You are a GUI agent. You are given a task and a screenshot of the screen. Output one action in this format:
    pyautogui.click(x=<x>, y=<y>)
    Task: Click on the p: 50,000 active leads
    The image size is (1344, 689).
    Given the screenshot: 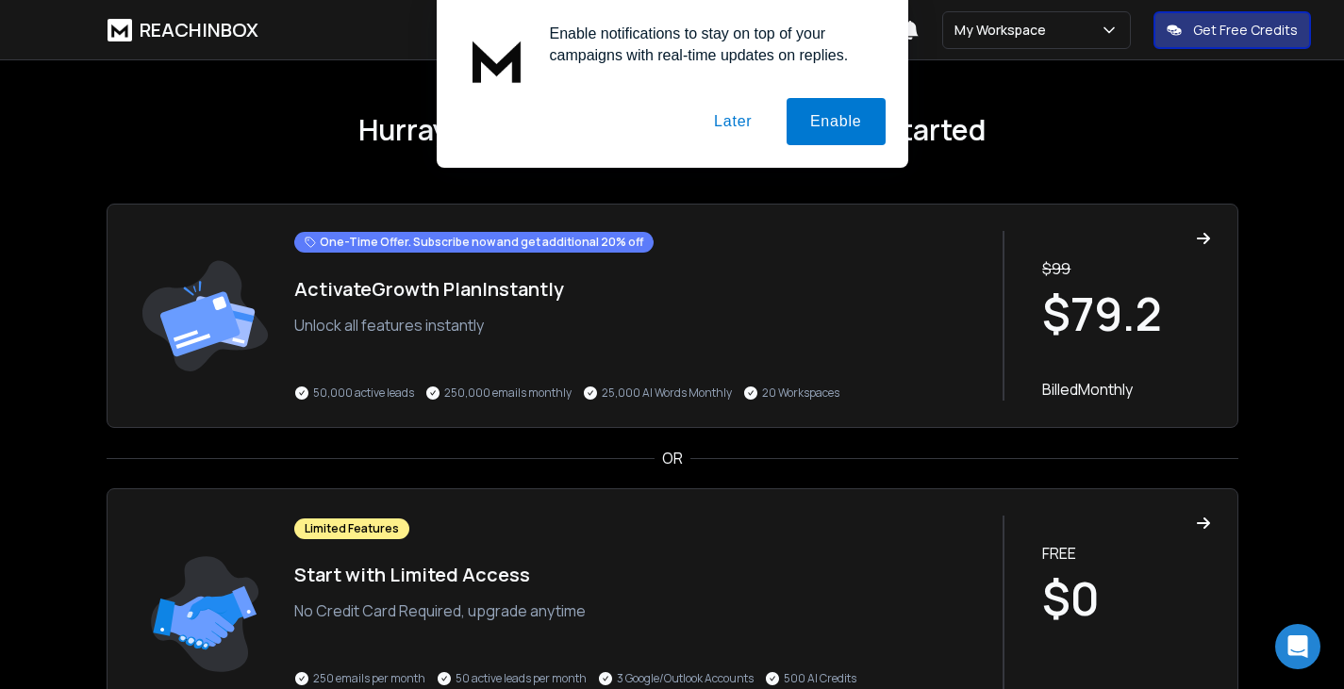 What is the action you would take?
    pyautogui.click(x=363, y=393)
    